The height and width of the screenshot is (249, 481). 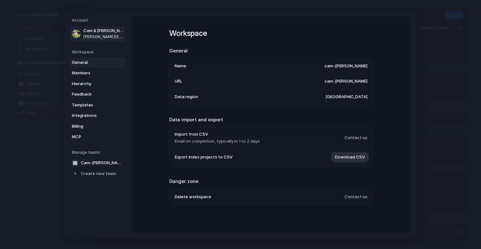 I want to click on span: Name, so click(x=180, y=66).